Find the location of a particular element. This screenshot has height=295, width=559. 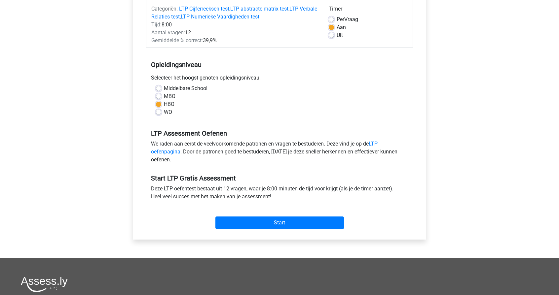

label: Middelbare School is located at coordinates (186, 89).